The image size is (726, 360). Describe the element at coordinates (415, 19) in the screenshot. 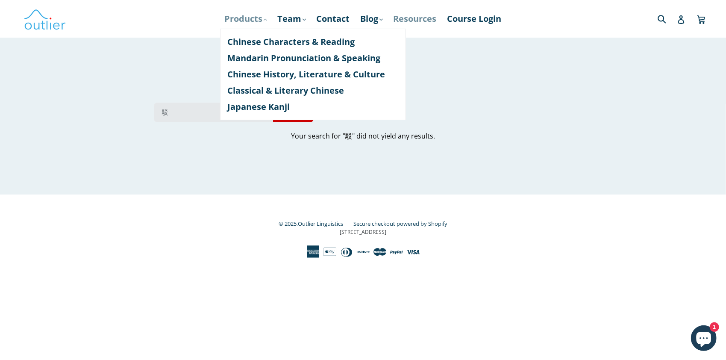

I see `a: Resources` at that location.